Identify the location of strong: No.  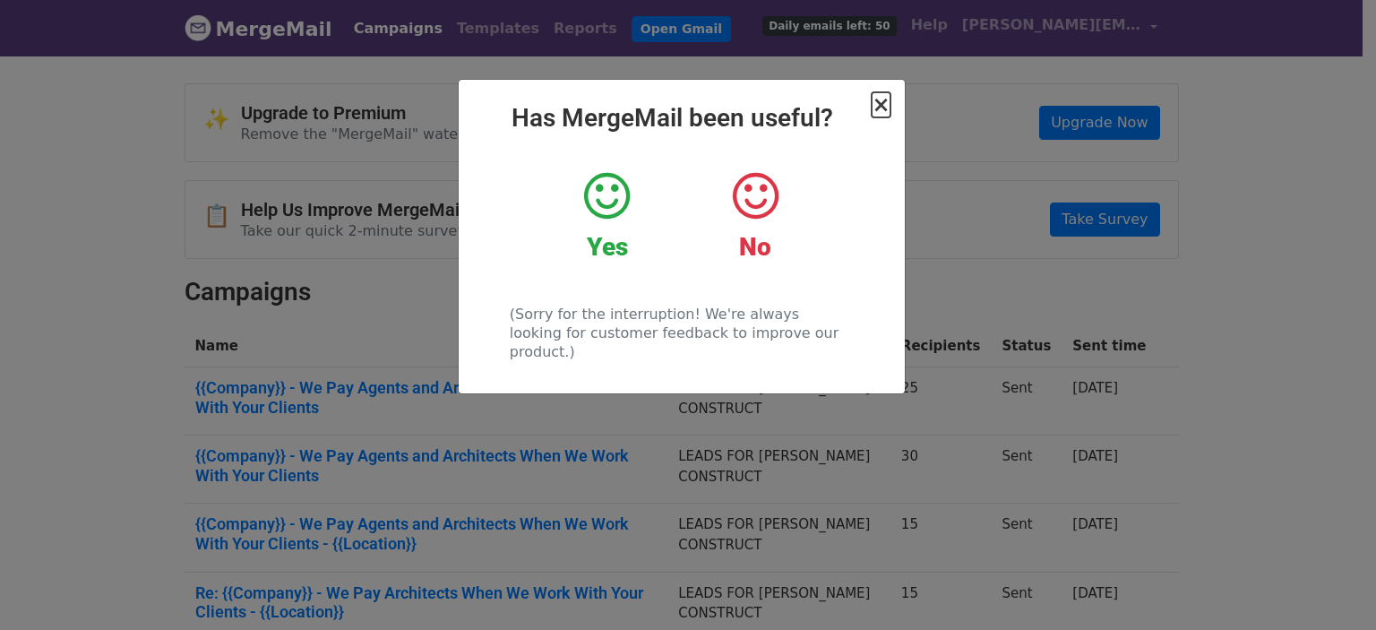
(755, 246).